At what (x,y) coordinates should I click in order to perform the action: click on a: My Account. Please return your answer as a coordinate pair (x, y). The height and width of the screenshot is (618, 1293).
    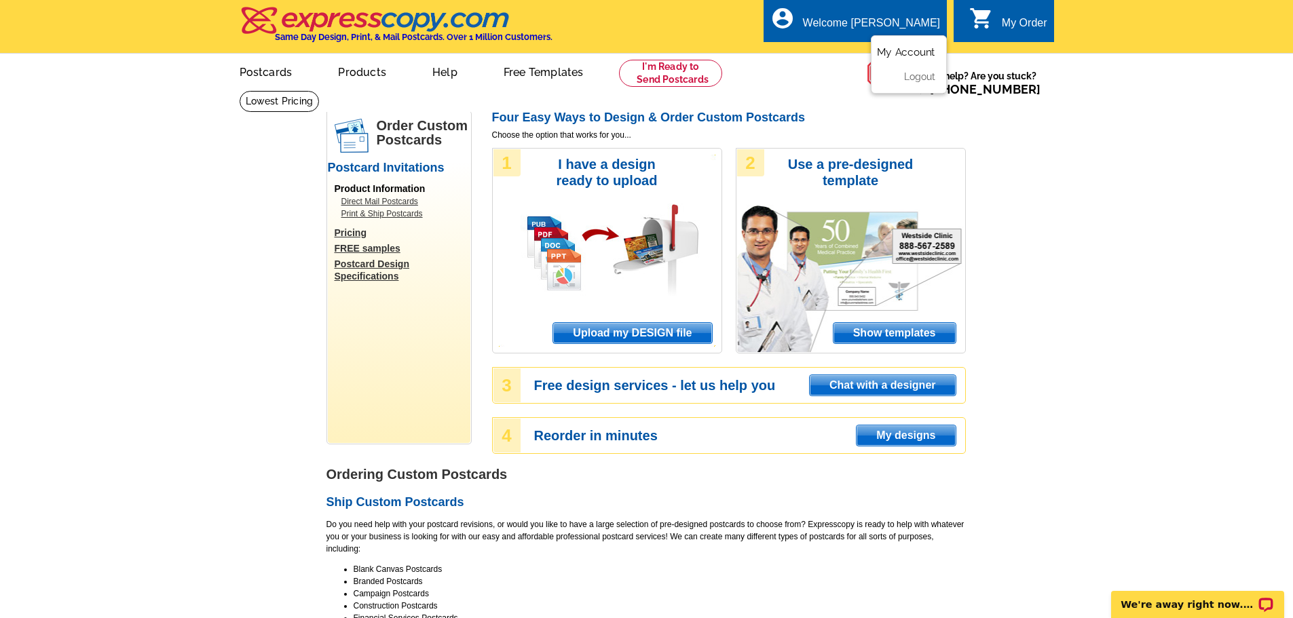
    Looking at the image, I should click on (906, 52).